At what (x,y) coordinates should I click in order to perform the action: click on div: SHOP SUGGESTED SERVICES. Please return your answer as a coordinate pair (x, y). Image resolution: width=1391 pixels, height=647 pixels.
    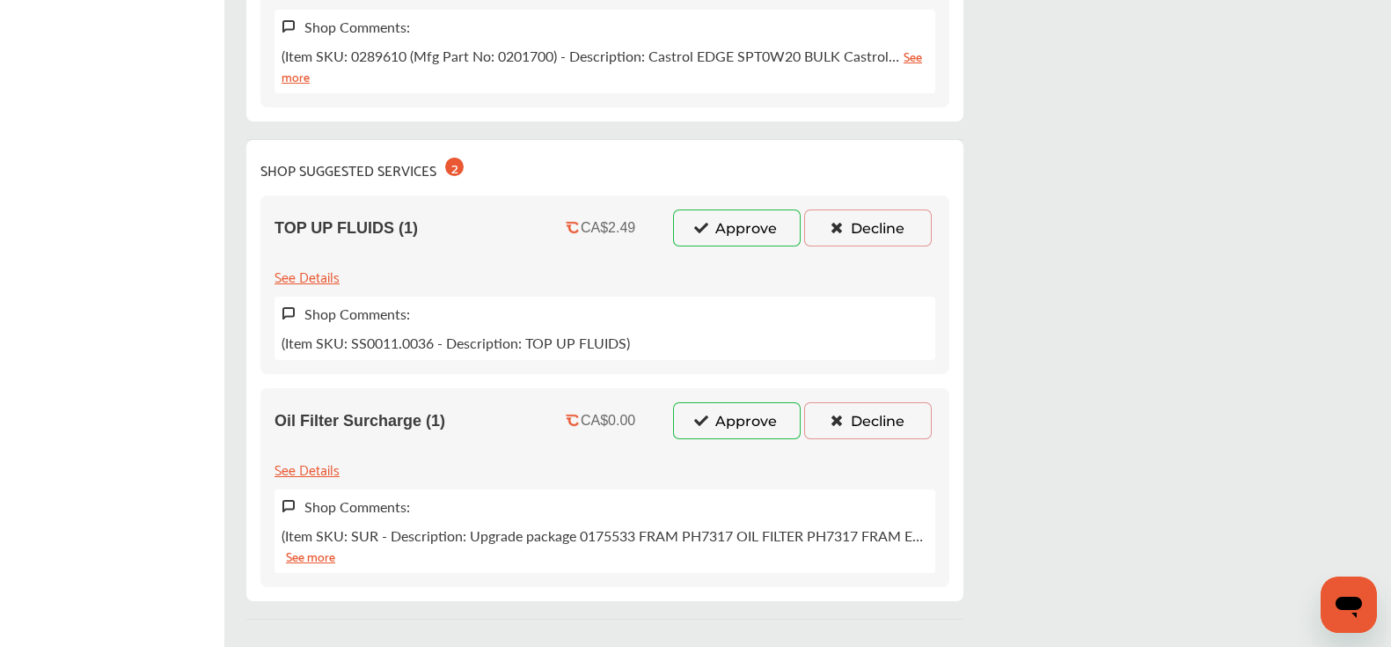
    Looking at the image, I should click on (362, 167).